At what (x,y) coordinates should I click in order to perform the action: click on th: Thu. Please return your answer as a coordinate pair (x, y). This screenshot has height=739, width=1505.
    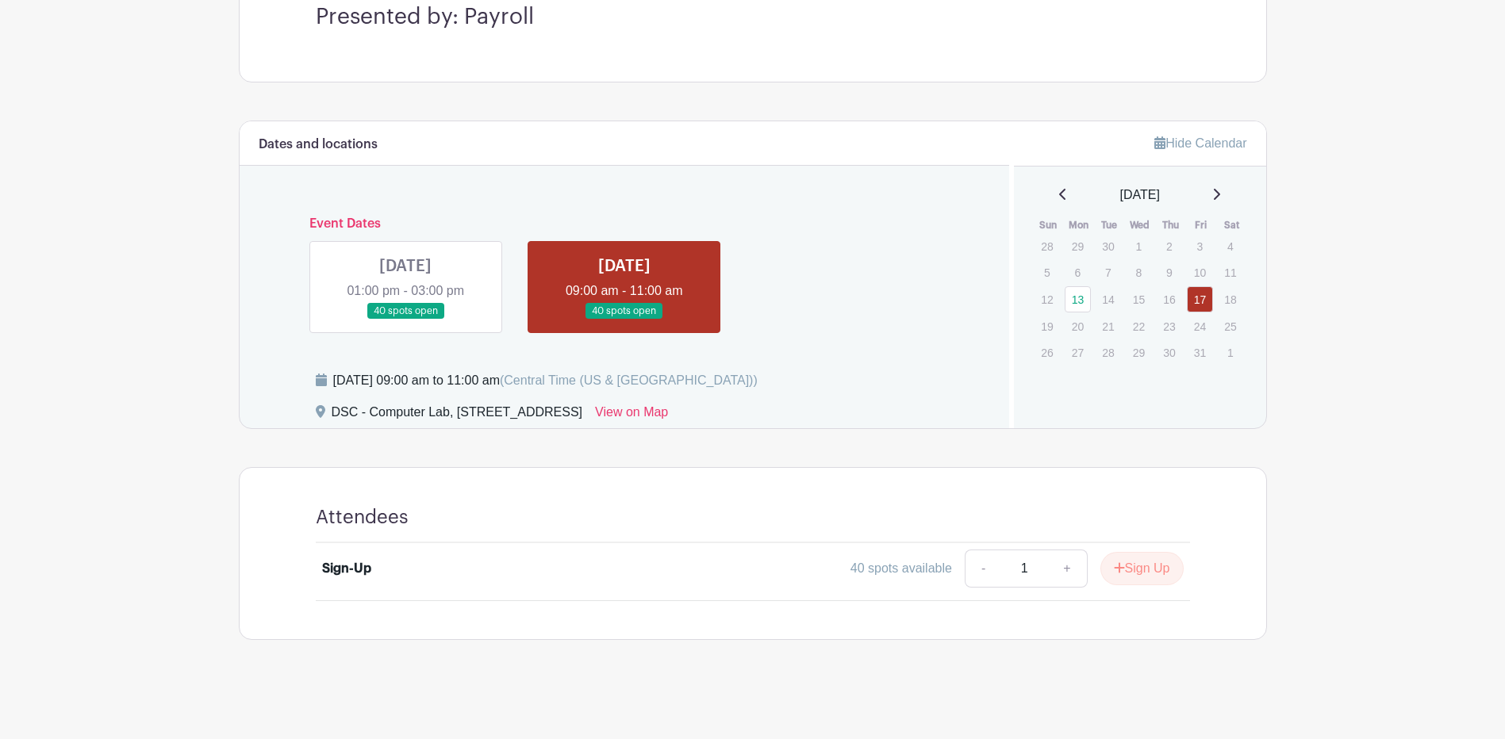
    Looking at the image, I should click on (1170, 225).